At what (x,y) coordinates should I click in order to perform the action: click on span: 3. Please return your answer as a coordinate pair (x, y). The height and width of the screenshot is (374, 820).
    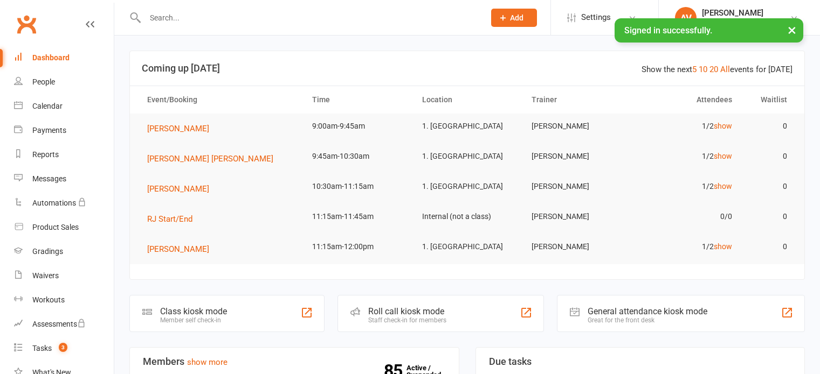
    Looking at the image, I should click on (63, 348).